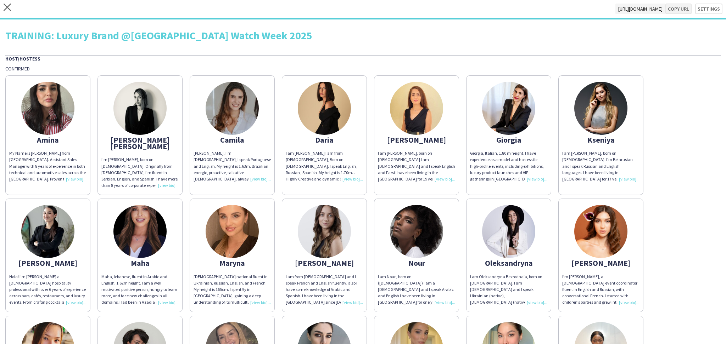  I want to click on img: thumb-6137c2e20776d.jpeg, so click(600, 108).